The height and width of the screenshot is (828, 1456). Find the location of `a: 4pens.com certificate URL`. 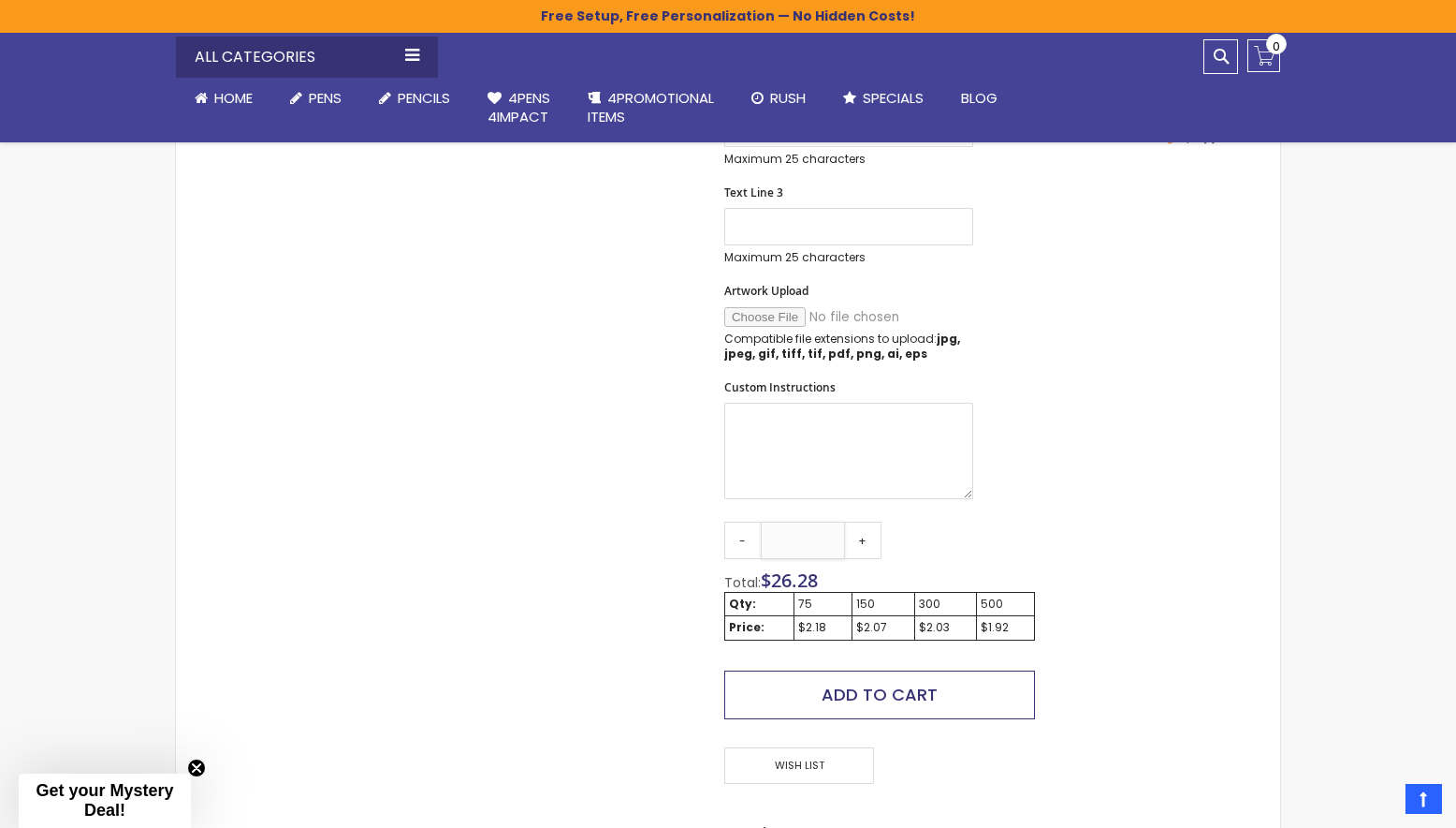

a: 4pens.com certificate URL is located at coordinates (1171, 142).